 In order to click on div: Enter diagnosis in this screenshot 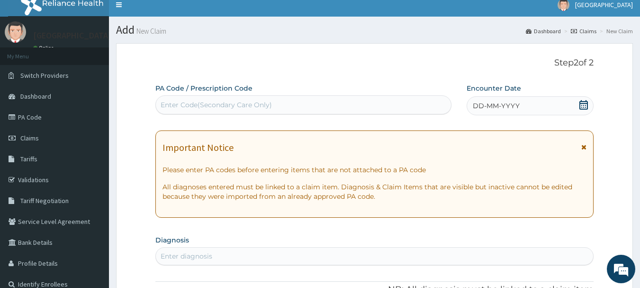, I will do `click(186, 256)`.